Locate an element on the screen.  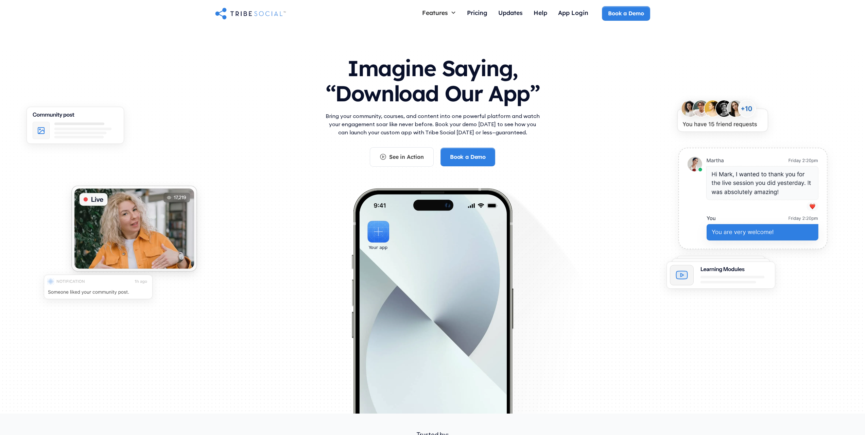
img: An illustration of Community Feed is located at coordinates (75, 128).